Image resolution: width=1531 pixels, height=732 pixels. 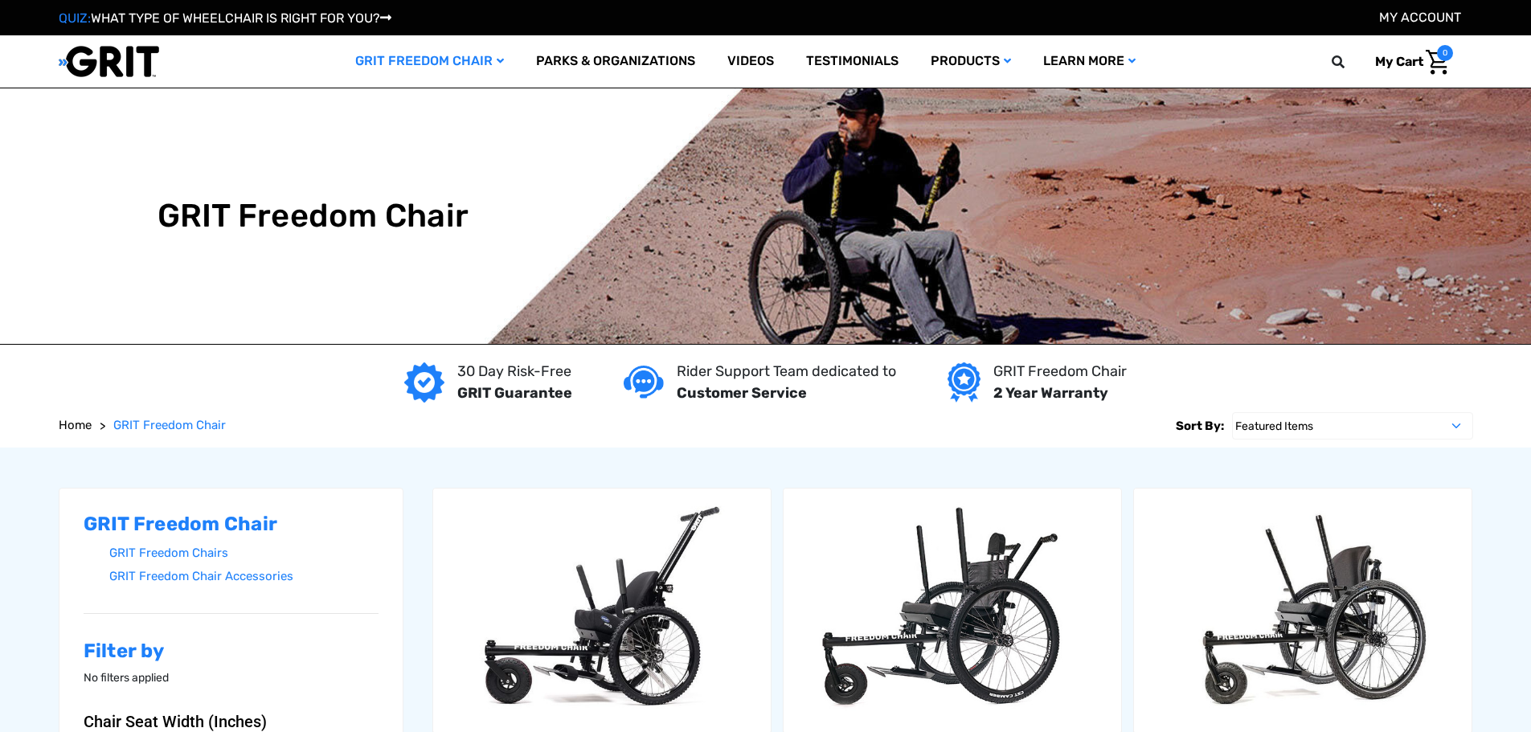 I want to click on span: QUIZ:, so click(x=75, y=18).